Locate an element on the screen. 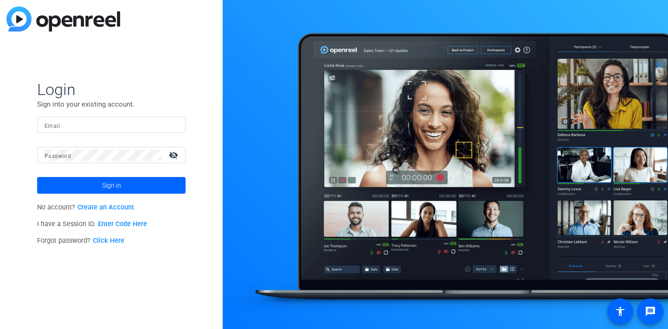  span: No account? is located at coordinates (85, 207).